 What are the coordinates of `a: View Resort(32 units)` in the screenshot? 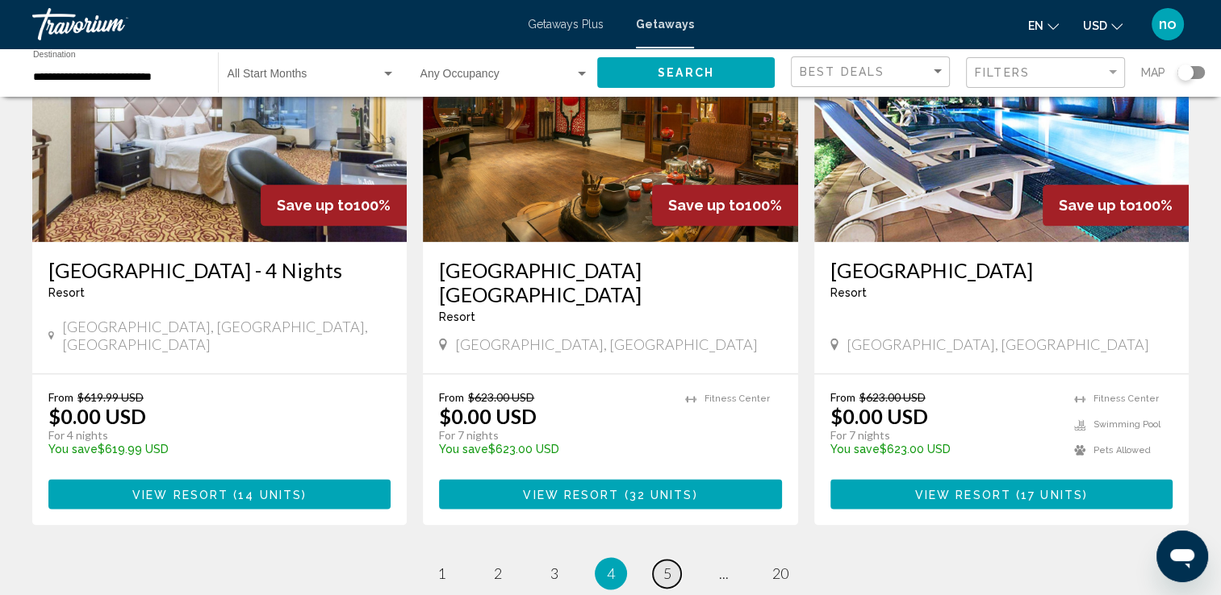 It's located at (610, 494).